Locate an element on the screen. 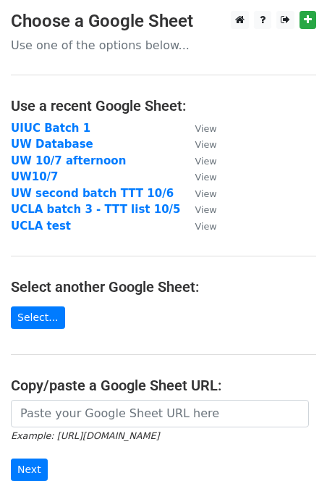  a: UW second batch TTT 10/6 is located at coordinates (92, 193).